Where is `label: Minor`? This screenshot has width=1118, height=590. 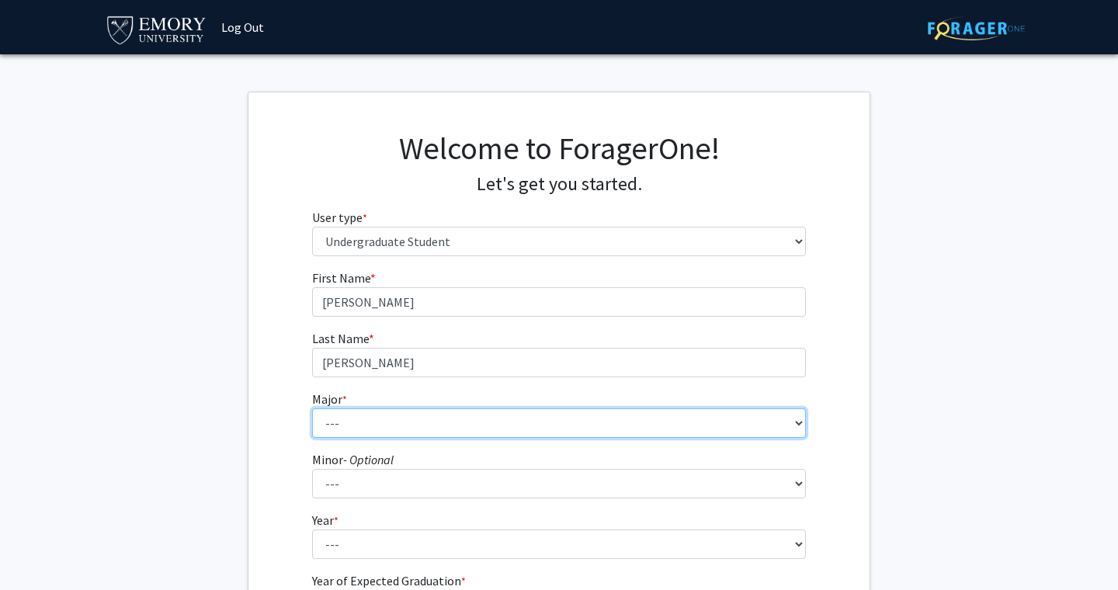
label: Minor is located at coordinates (352, 460).